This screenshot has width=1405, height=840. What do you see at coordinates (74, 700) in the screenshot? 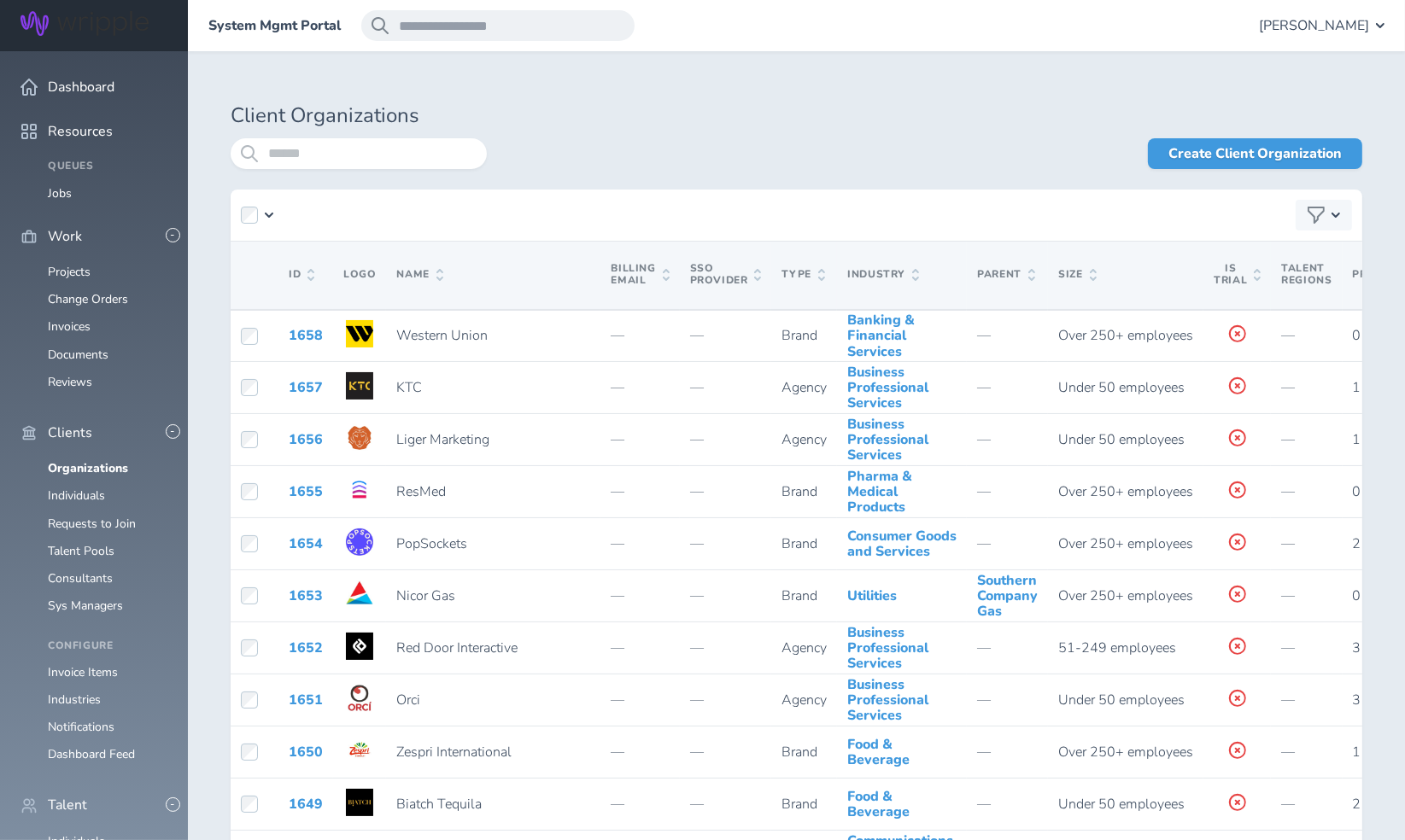
I see `a: Industries` at bounding box center [74, 700].